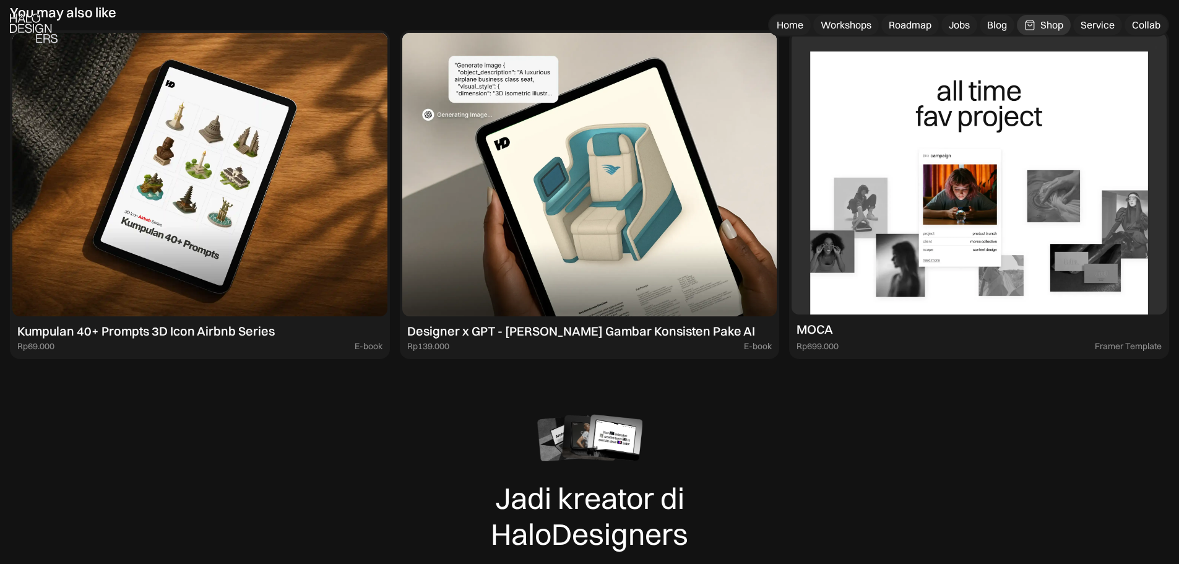 This screenshot has width=1179, height=564. Describe the element at coordinates (997, 25) in the screenshot. I see `a: Blog` at that location.